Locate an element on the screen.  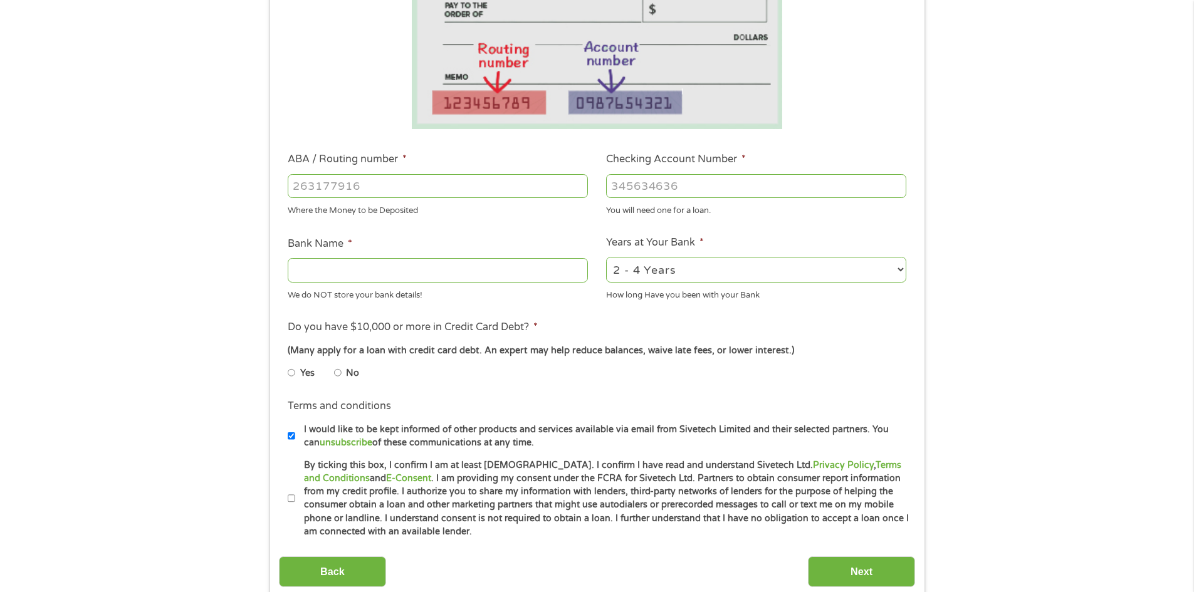
label: Checking Account Number is located at coordinates (676, 159).